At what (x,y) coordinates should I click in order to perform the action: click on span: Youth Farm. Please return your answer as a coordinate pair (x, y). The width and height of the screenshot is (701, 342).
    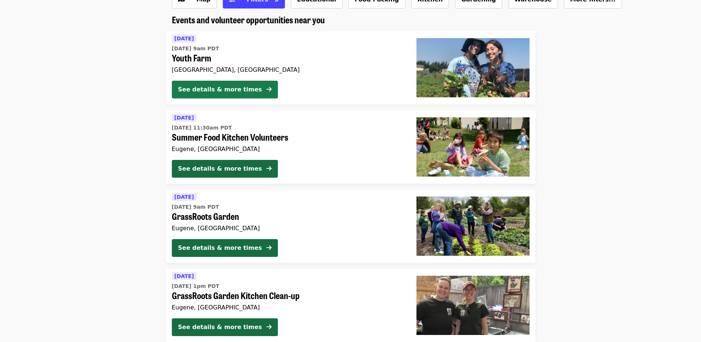
    Looking at the image, I should click on (288, 58).